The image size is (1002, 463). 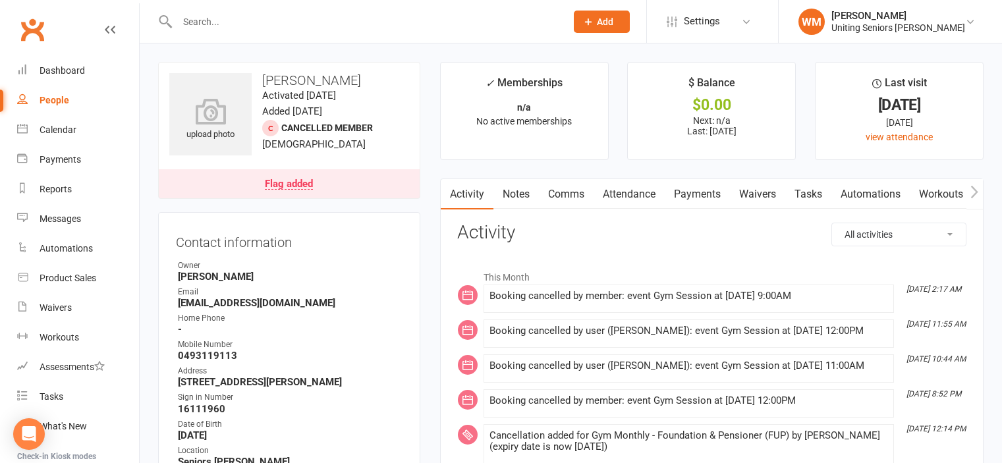 What do you see at coordinates (605, 22) in the screenshot?
I see `span: Add` at bounding box center [605, 22].